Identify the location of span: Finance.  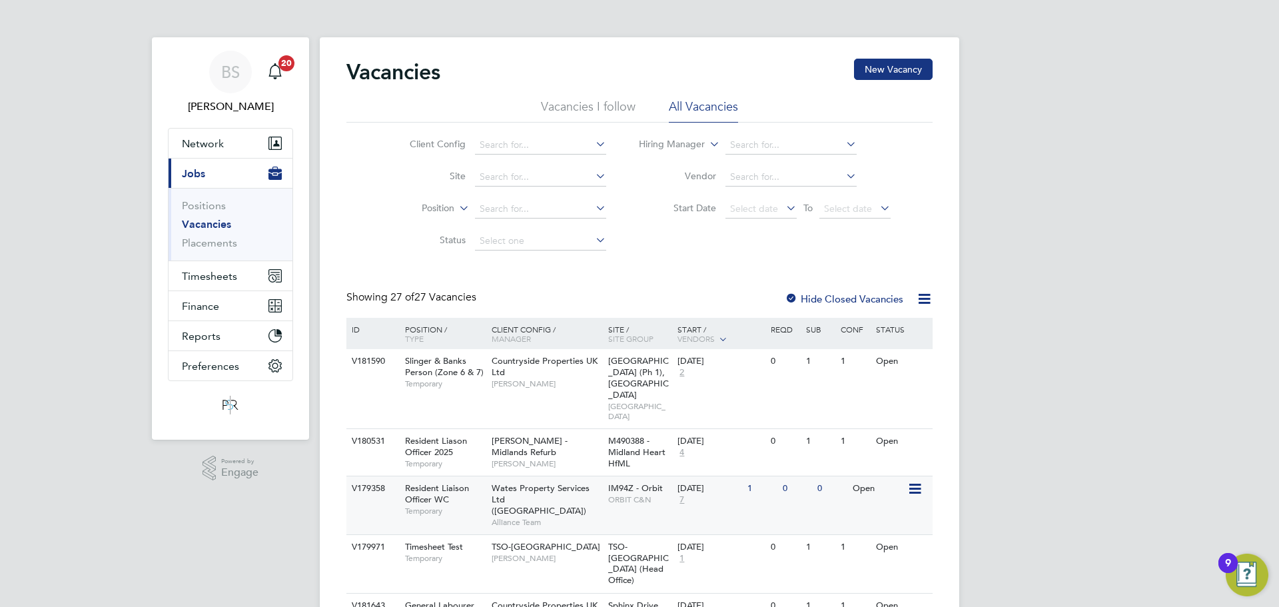
(201, 306).